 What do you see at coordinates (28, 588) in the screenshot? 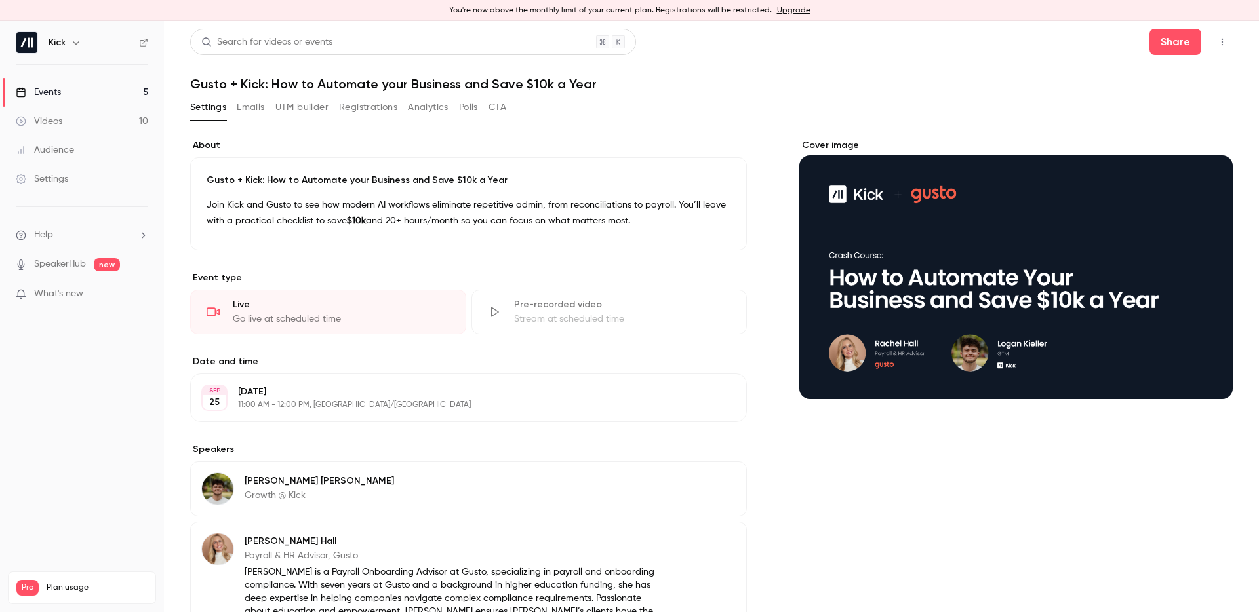
I see `span: Pro` at bounding box center [28, 588].